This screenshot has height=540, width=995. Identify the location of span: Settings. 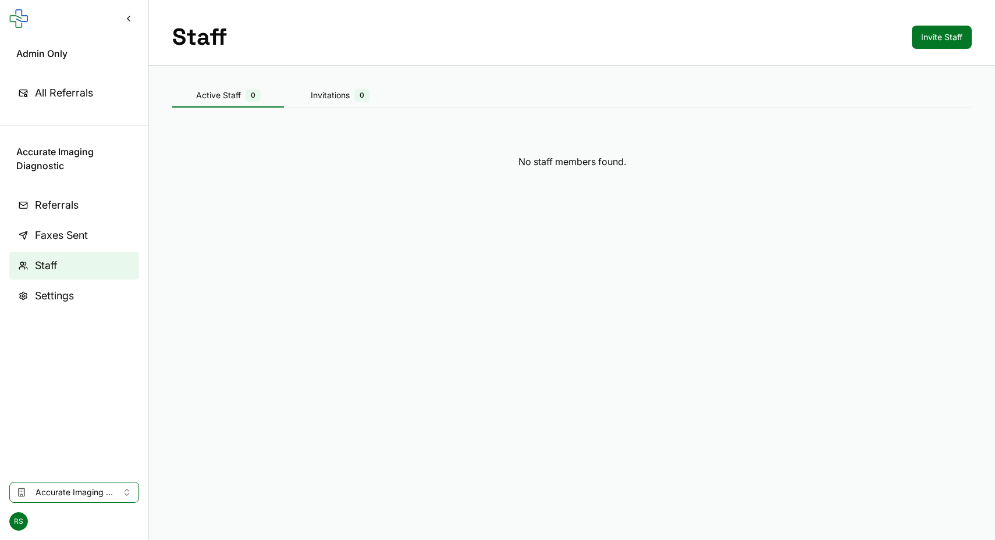
(54, 296).